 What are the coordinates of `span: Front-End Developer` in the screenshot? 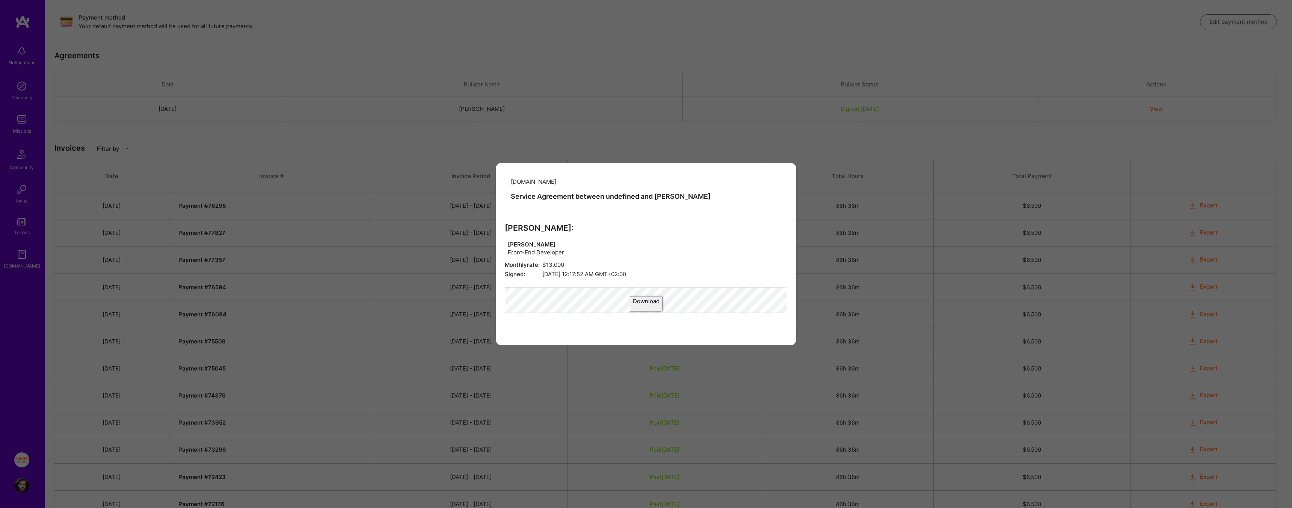 It's located at (536, 252).